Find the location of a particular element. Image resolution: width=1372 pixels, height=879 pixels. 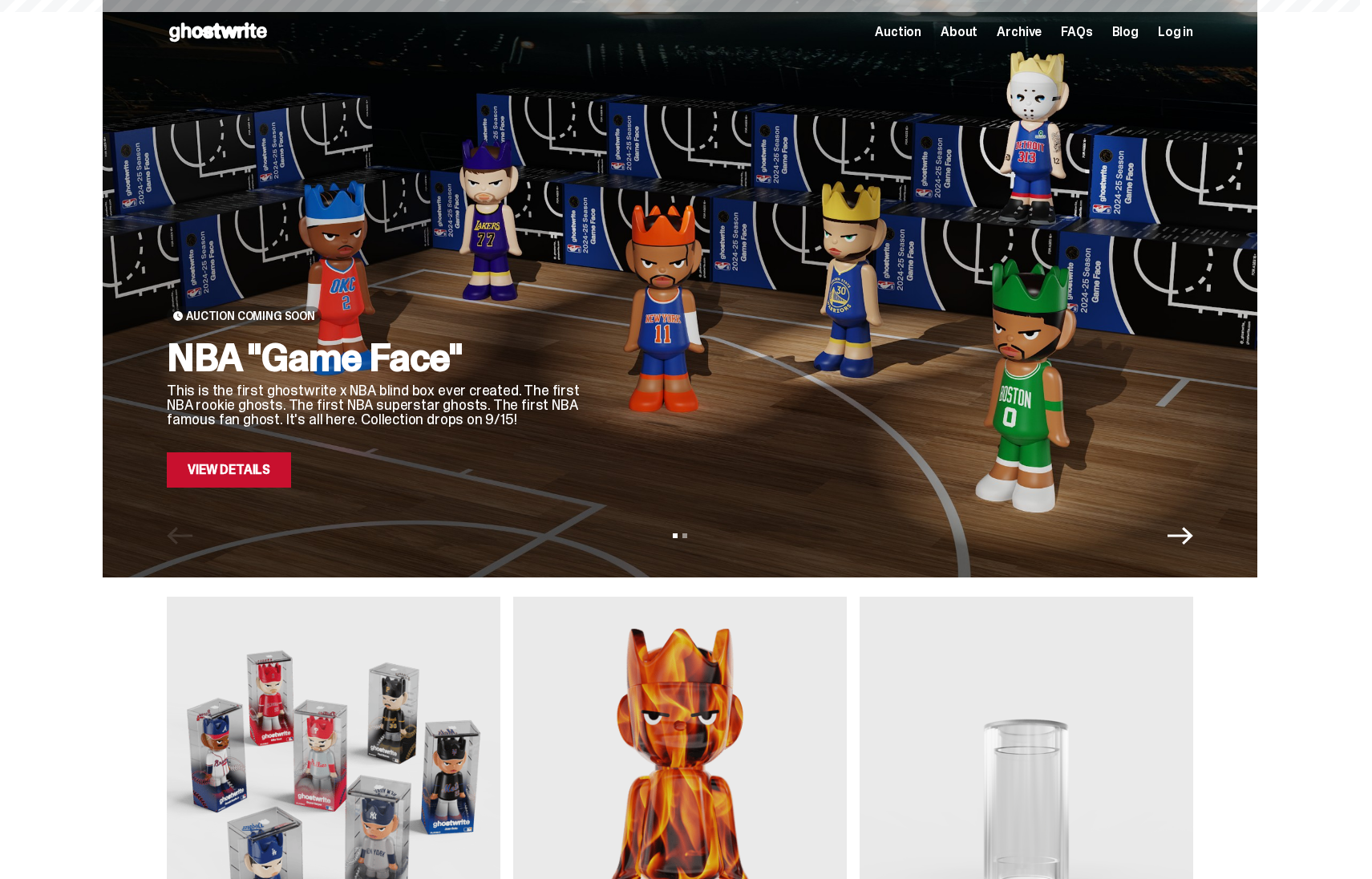

button: View slide 1 is located at coordinates (675, 535).